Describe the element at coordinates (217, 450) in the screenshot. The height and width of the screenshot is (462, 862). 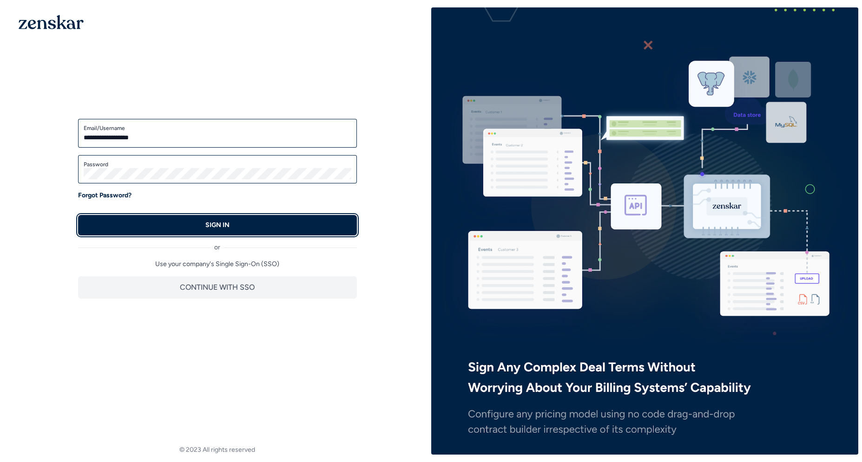
I see `footer: © 2023 All rights reserved` at that location.